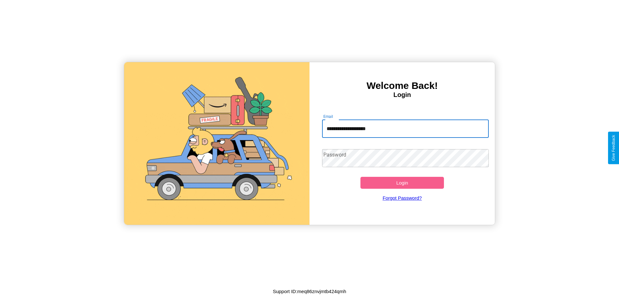 Image resolution: width=619 pixels, height=296 pixels. I want to click on div: Give Feedback, so click(613, 148).